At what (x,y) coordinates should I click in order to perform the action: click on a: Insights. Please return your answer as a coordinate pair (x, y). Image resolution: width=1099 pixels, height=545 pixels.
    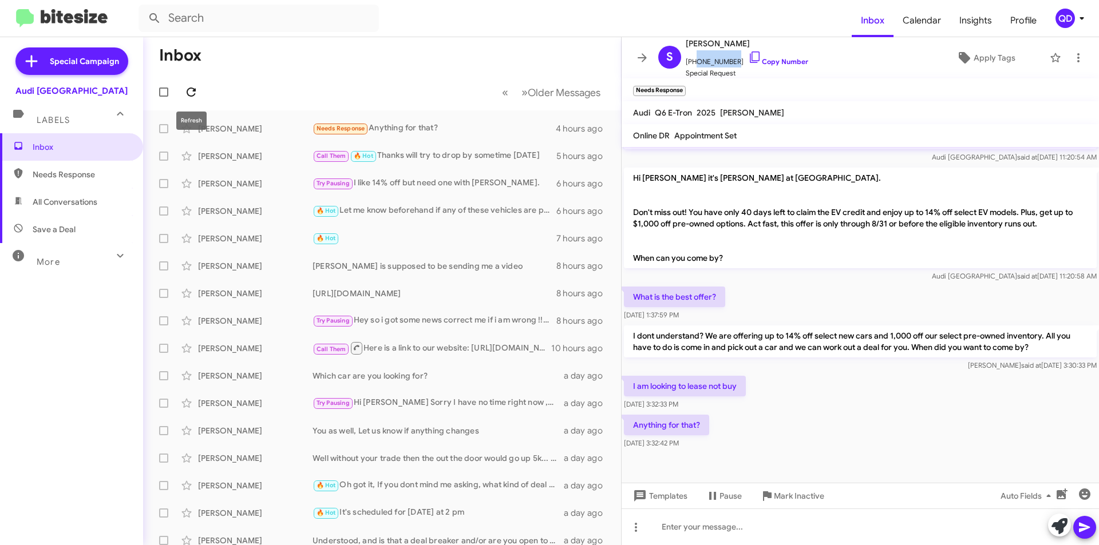
    Looking at the image, I should click on (975, 21).